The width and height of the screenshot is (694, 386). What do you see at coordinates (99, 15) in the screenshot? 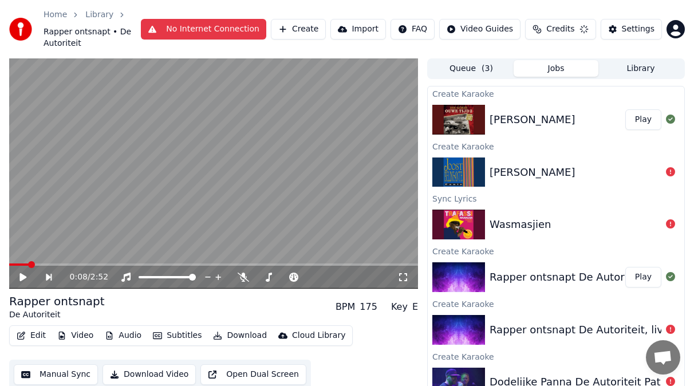
I see `a: Library` at bounding box center [99, 15].